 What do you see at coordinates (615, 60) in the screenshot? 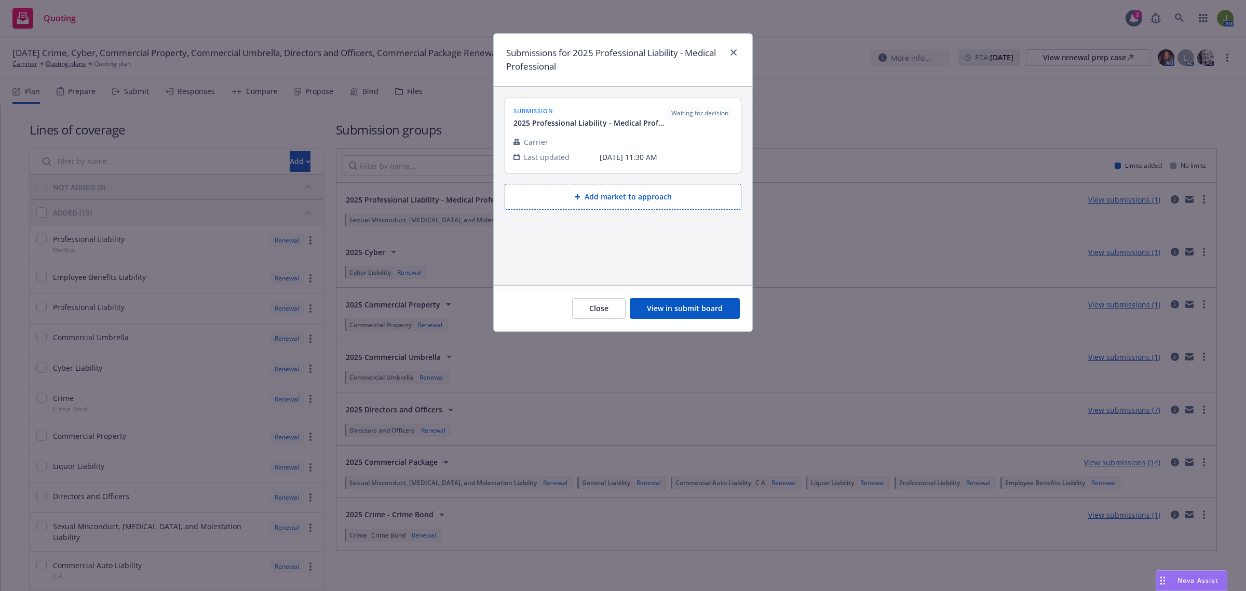
I see `h1: Submissions for 2025 Professional Liability - Medical Professional` at bounding box center [615, 60].